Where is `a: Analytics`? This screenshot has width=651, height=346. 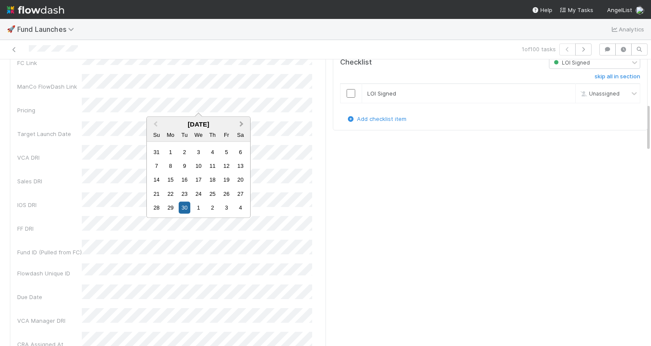
a: Analytics is located at coordinates (627, 29).